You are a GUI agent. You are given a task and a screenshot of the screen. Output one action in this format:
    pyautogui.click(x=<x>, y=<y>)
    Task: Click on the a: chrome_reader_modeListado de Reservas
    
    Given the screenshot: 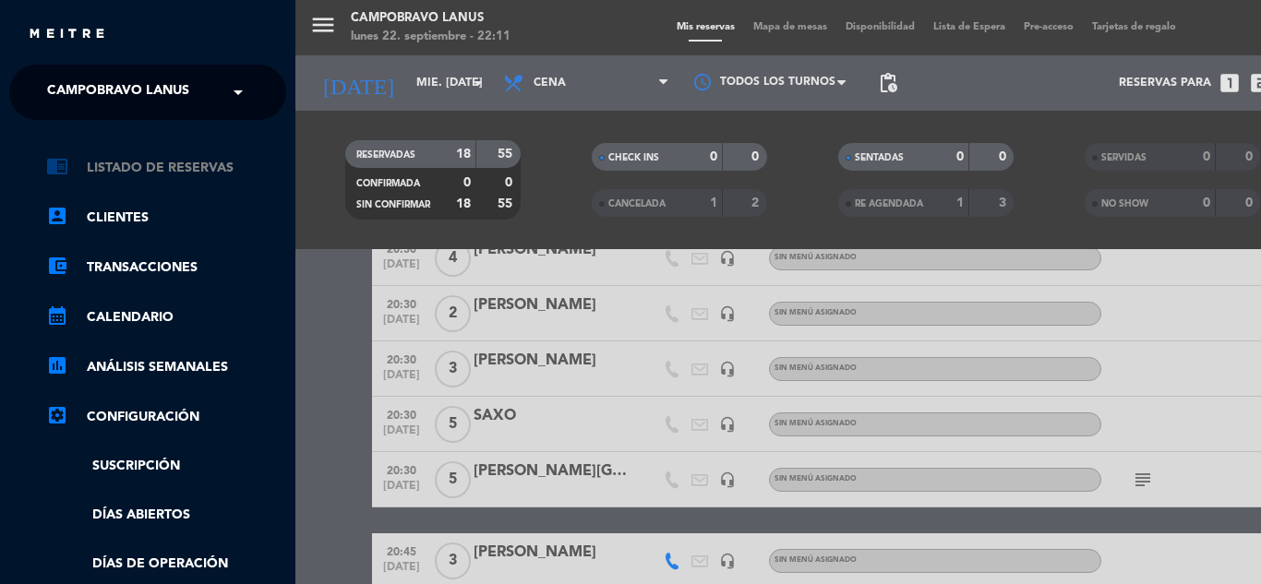 What is the action you would take?
    pyautogui.click(x=166, y=168)
    